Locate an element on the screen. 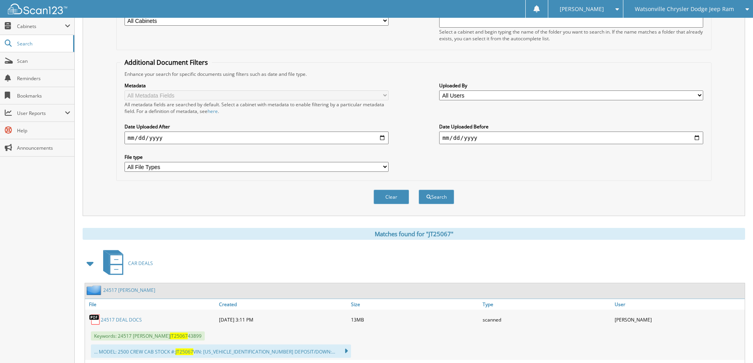 This screenshot has width=753, height=363. a: here is located at coordinates (213, 111).